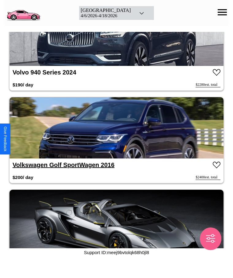 The height and width of the screenshot is (278, 233). Describe the element at coordinates (44, 72) in the screenshot. I see `a: Volvo 940 Series 2024` at that location.